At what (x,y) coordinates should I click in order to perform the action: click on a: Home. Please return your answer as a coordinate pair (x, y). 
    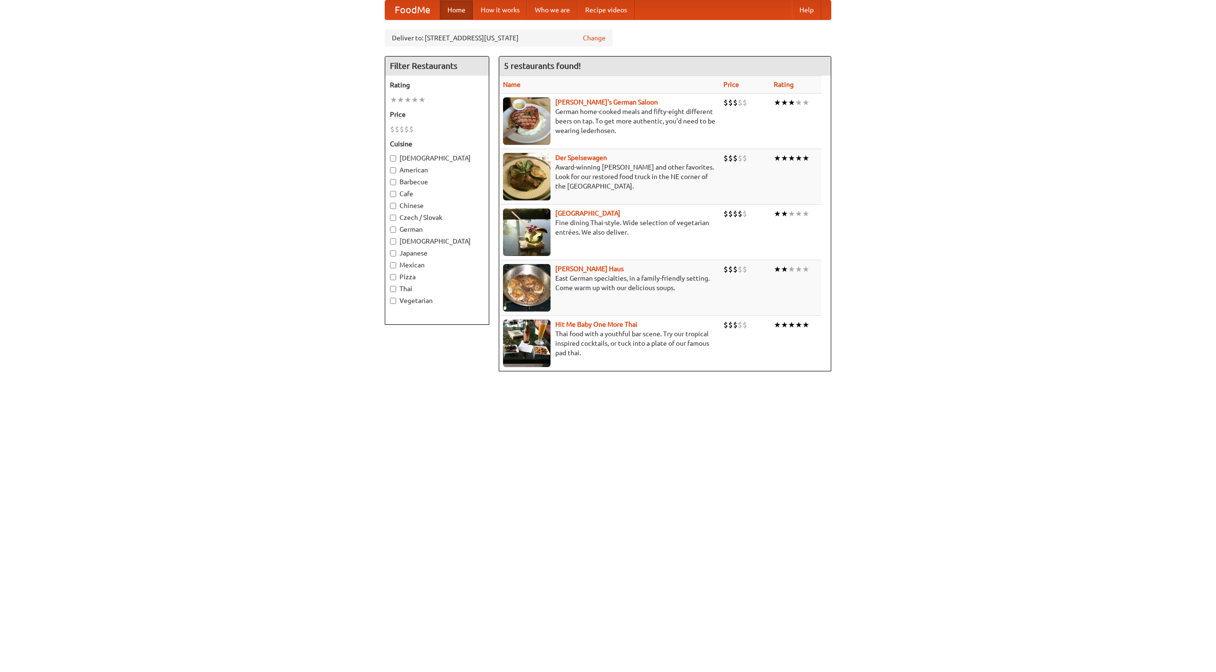
    Looking at the image, I should click on (457, 10).